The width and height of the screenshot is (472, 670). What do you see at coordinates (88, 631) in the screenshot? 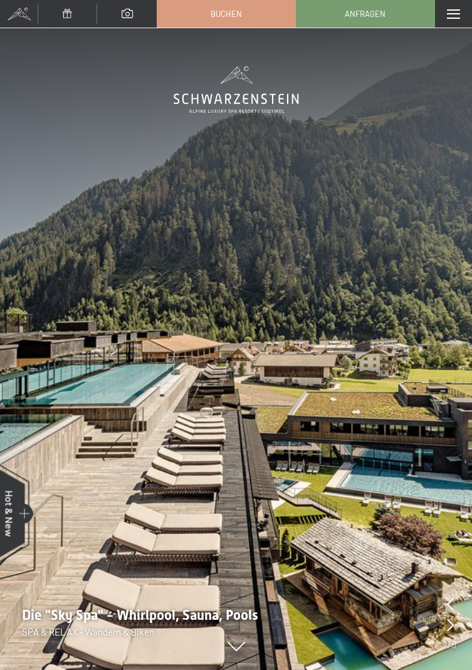
I see `span: SPA & RELAX - Wandern & Biken` at bounding box center [88, 631].